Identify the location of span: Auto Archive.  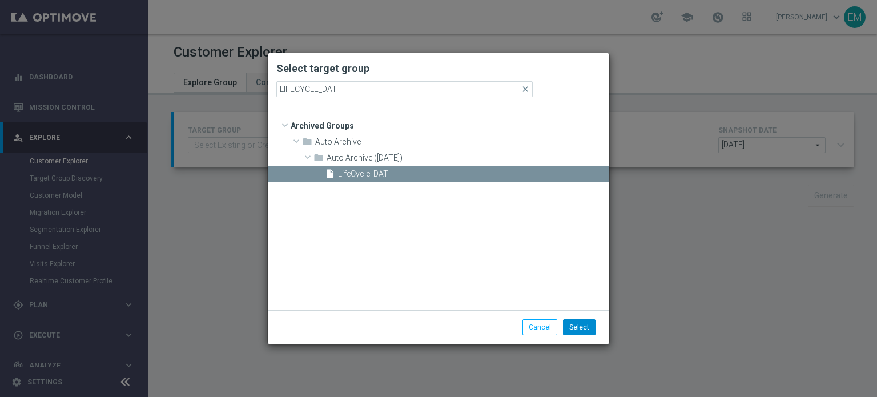
(462, 142).